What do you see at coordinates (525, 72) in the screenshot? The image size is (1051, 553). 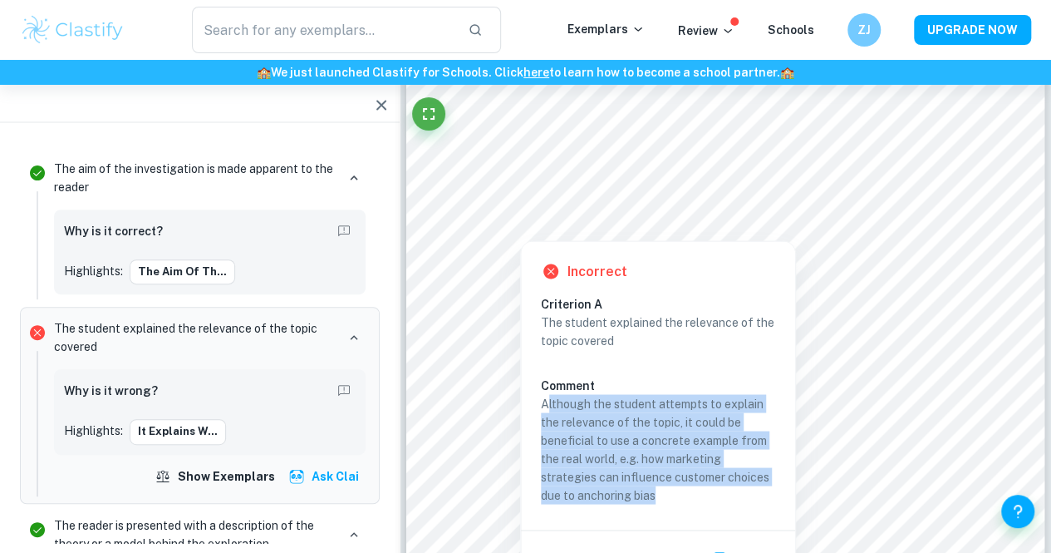 I see `h6: We just launched Clastify for Schools. Click to learn how to become a school partner.` at bounding box center [525, 72].